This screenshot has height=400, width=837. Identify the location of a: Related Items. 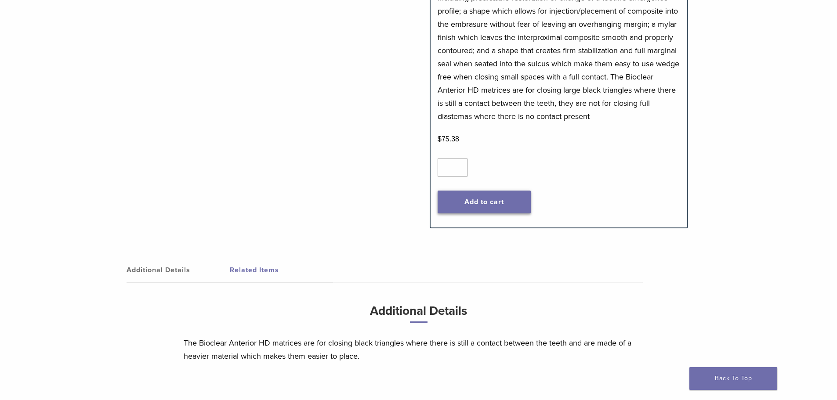
(281, 270).